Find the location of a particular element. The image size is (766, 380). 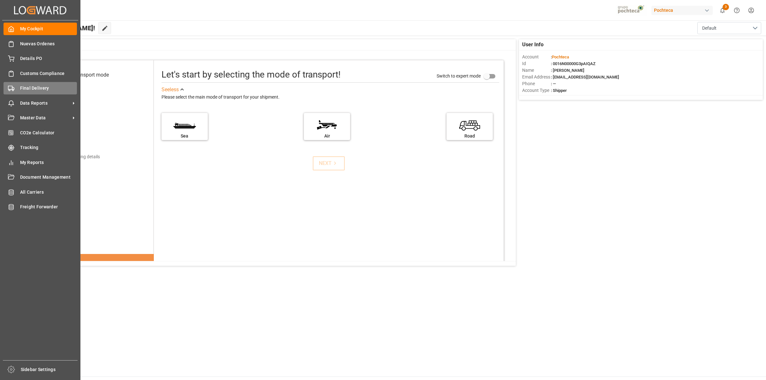

button: open menu is located at coordinates (730, 28).